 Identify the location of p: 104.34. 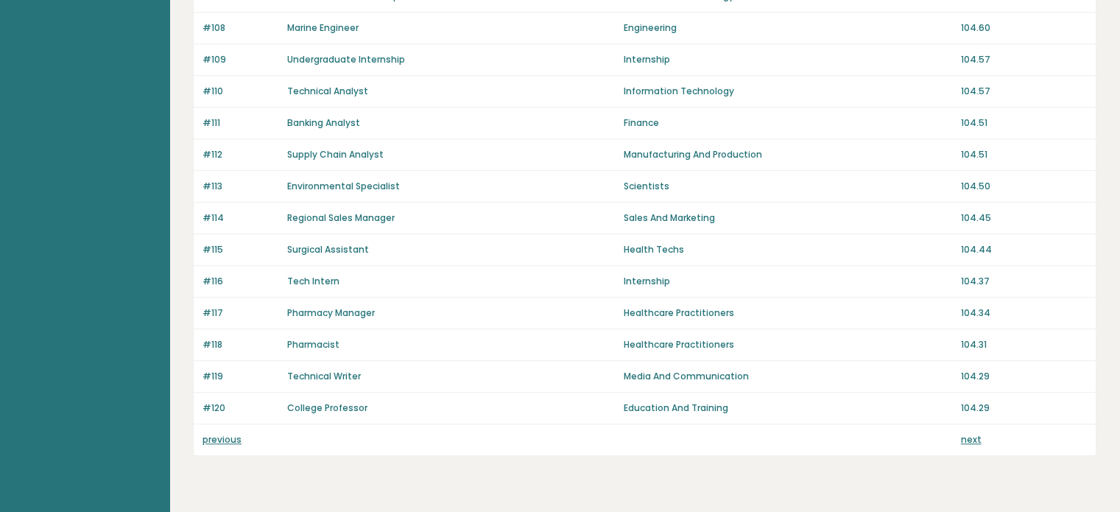
(1023, 313).